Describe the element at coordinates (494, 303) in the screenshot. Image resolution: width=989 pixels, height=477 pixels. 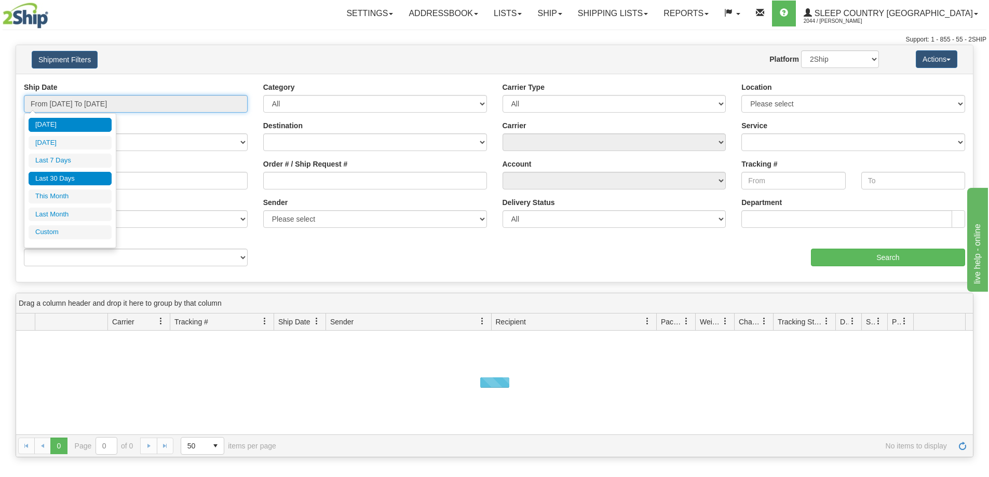
I see `div: grid grouping header` at that location.